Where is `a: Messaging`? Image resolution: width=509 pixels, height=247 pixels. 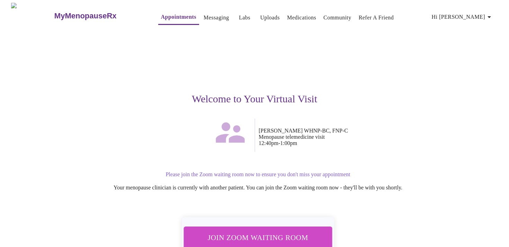 a: Messaging is located at coordinates (216, 18).